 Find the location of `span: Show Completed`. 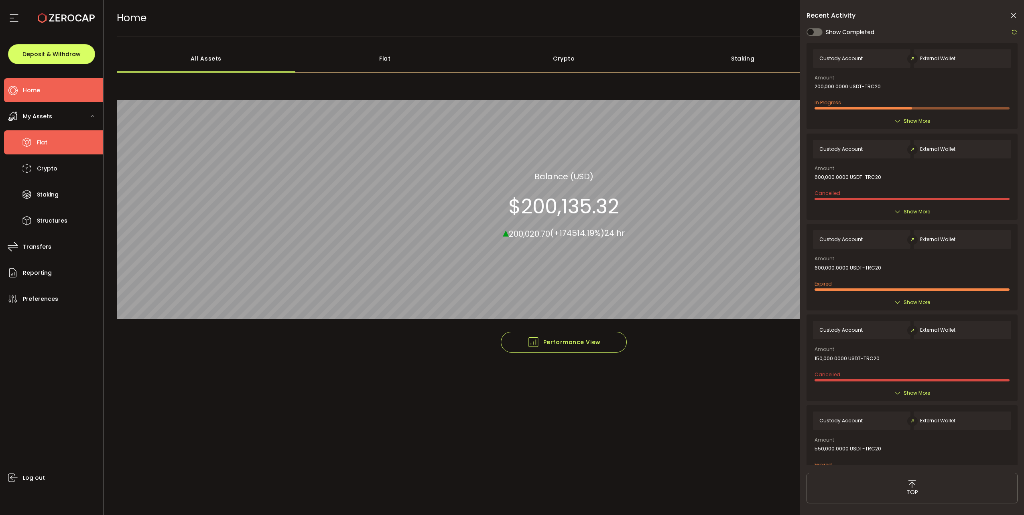

span: Show Completed is located at coordinates (849, 32).